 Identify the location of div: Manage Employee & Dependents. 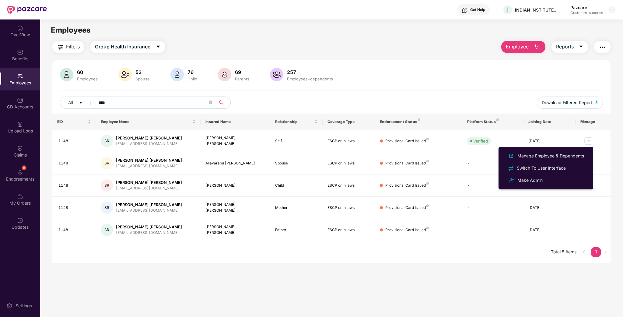
(550, 156).